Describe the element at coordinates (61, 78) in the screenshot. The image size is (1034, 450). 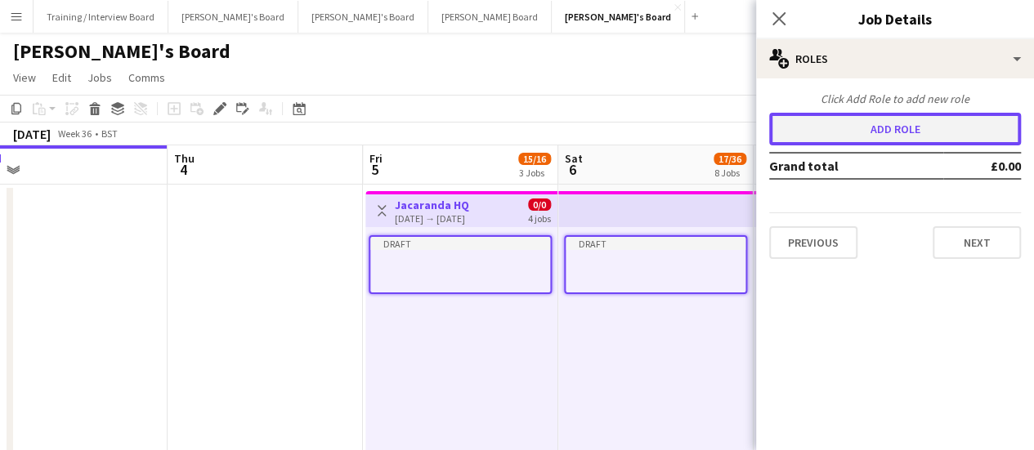
I see `a: Edit` at that location.